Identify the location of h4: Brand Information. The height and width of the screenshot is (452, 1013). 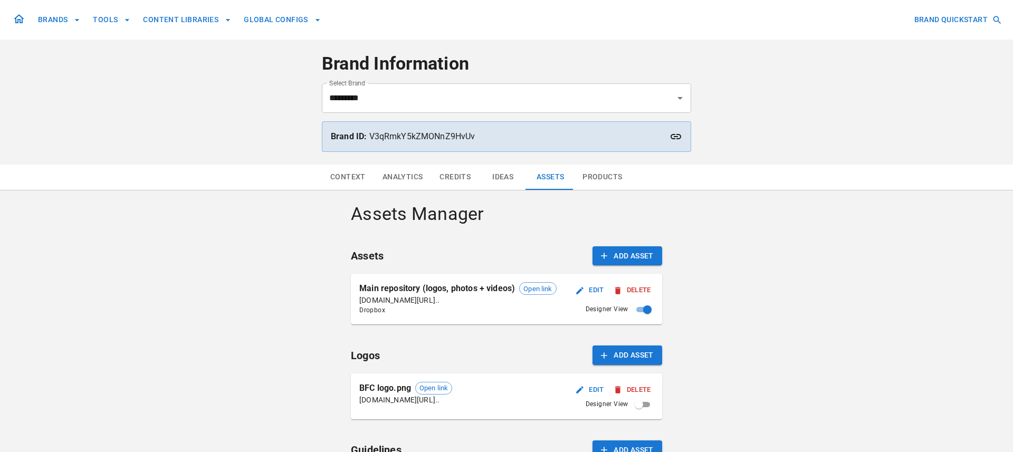
(507, 64).